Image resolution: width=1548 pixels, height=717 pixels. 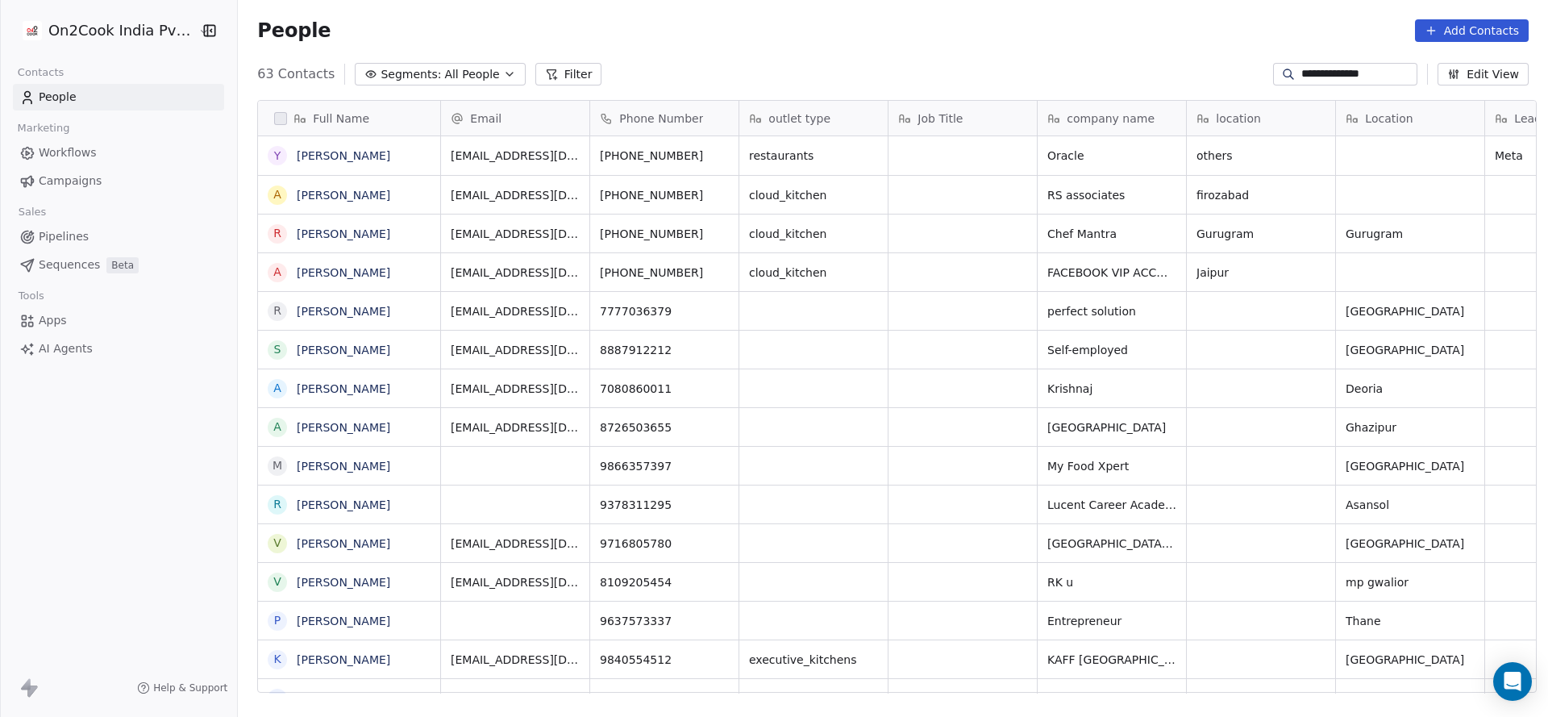 What do you see at coordinates (1261, 273) in the screenshot?
I see `span: Jaipur` at bounding box center [1261, 273].